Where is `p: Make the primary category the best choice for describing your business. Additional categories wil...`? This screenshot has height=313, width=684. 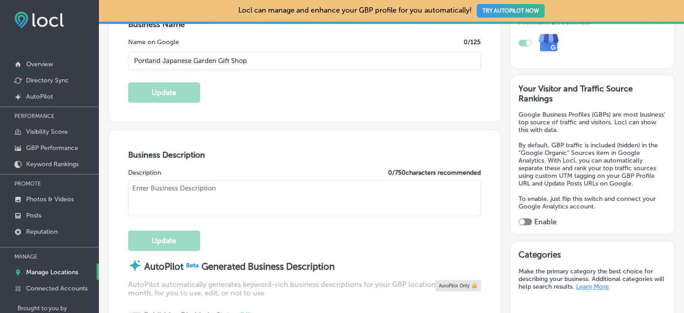 p: Make the primary category the best choice for describing your business. Additional categories wil... is located at coordinates (592, 278).